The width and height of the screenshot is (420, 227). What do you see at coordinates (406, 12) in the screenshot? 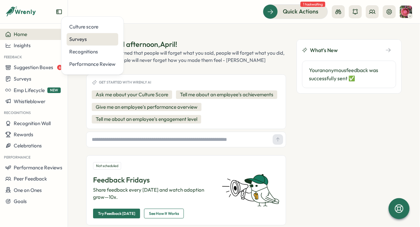
I see `img: April` at bounding box center [406, 12].